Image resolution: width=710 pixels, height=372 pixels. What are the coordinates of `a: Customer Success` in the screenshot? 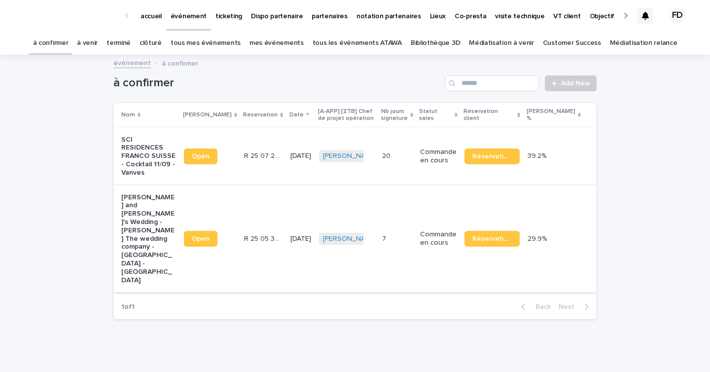 It's located at (572, 43).